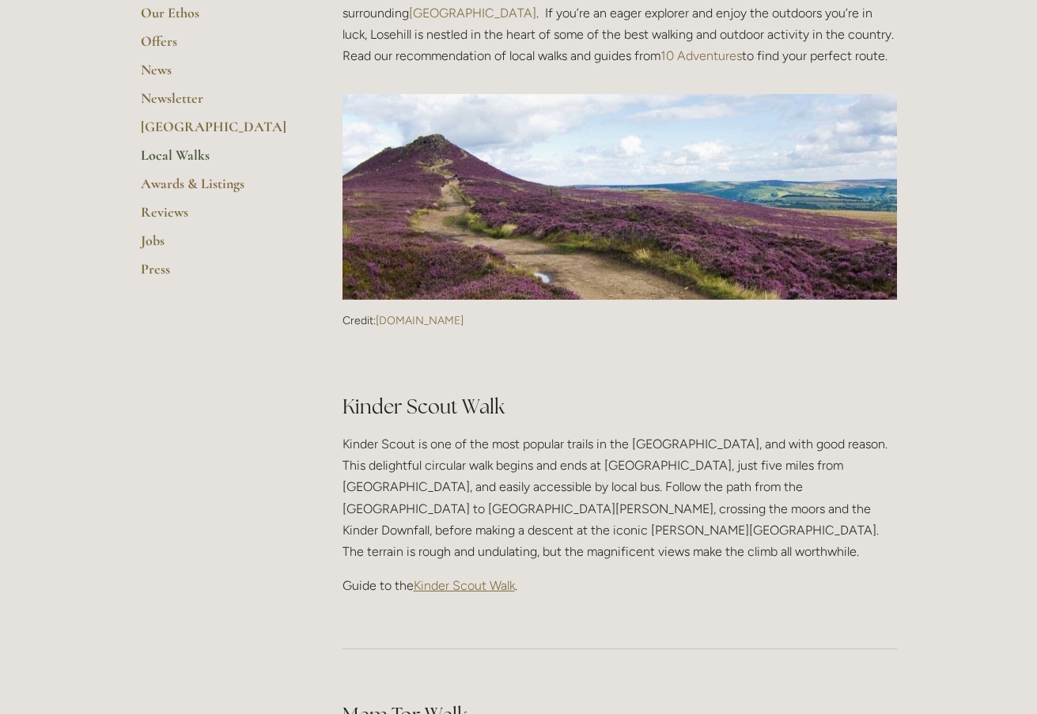  What do you see at coordinates (619, 321) in the screenshot?
I see `p: Credit:` at bounding box center [619, 321].